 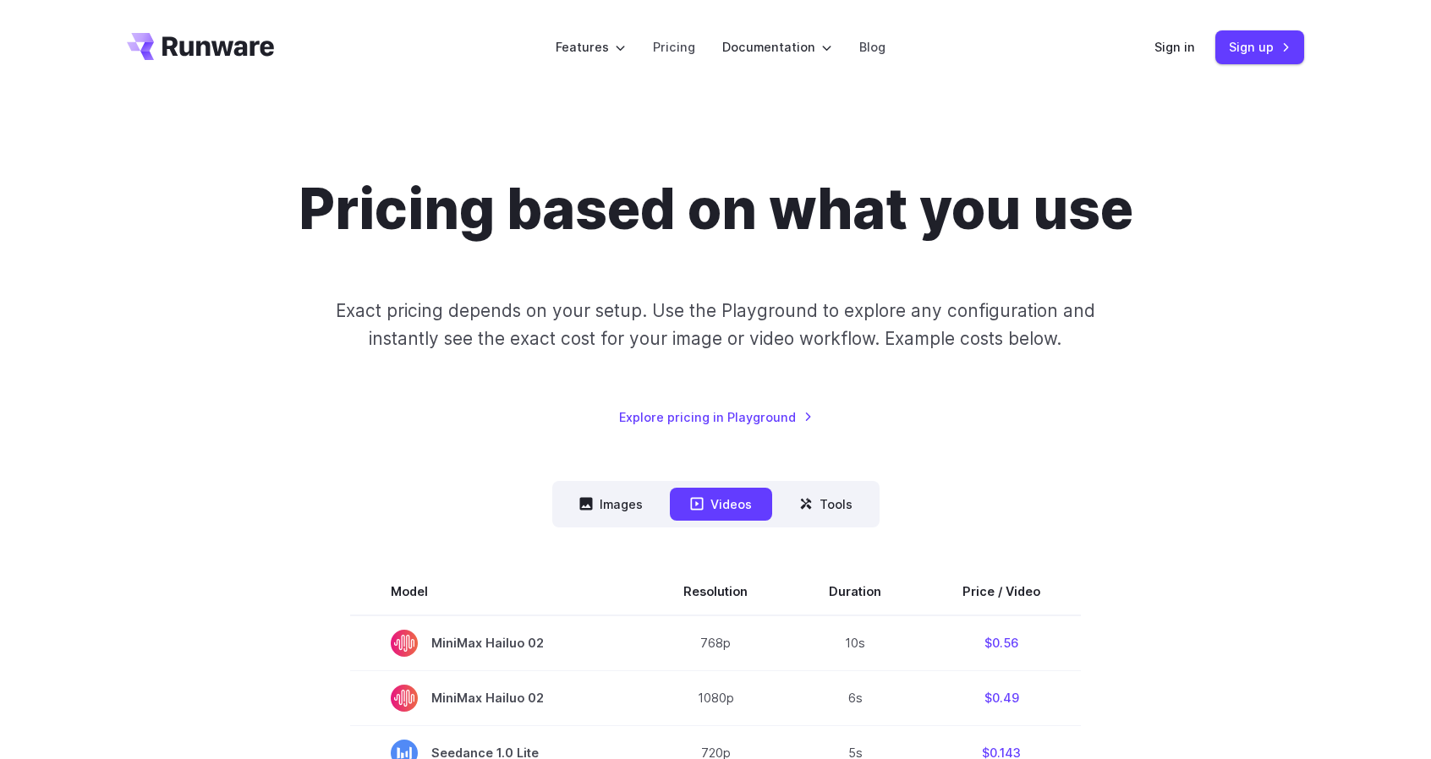 I want to click on th: Resolution, so click(x=715, y=592).